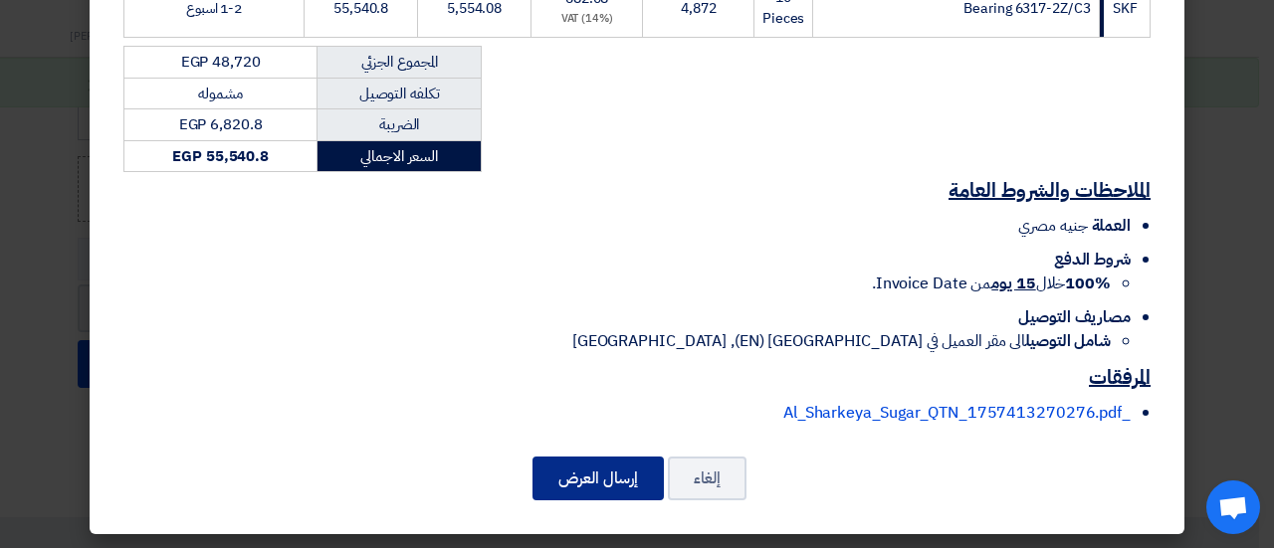 The image size is (1274, 548). Describe the element at coordinates (991, 284) in the screenshot. I see `span: خلال من Invoice Date.` at that location.